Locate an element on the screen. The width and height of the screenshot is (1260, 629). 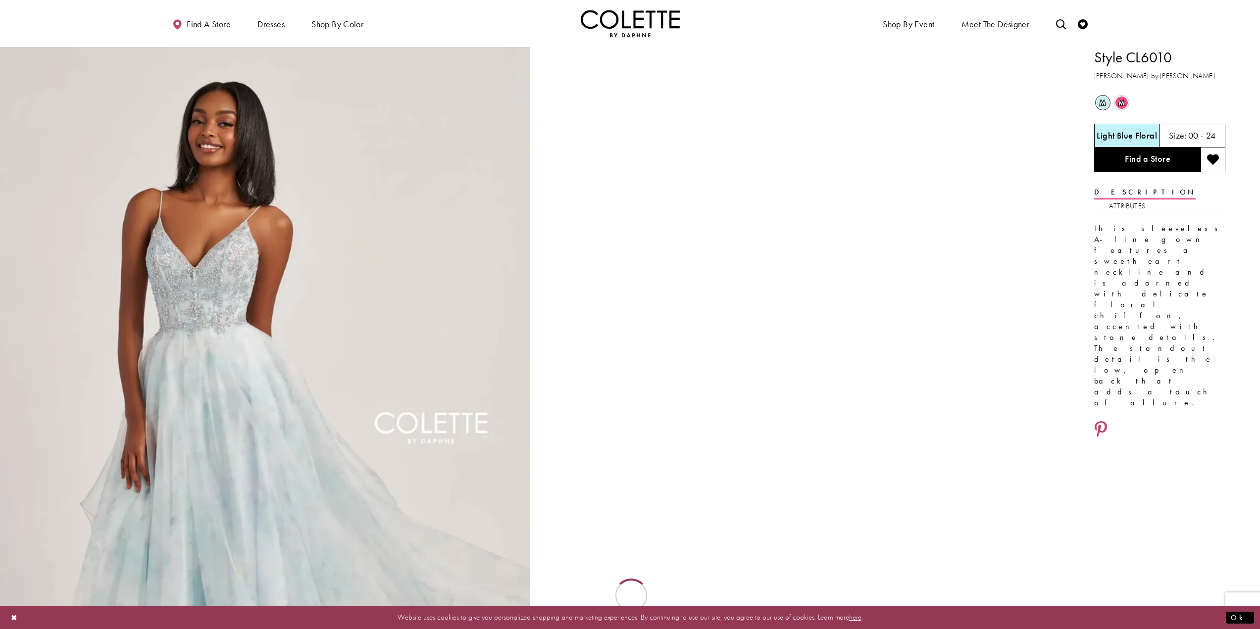
div: Product color controls state depends on size chosen is located at coordinates (1160, 103).